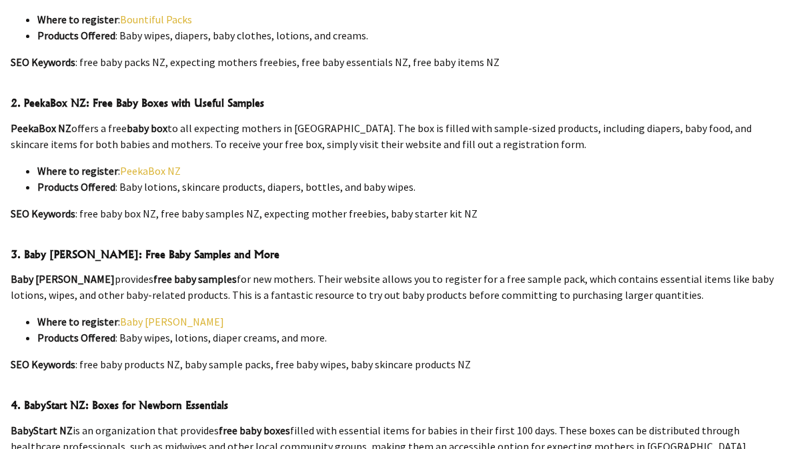  I want to click on strong: PeekaBox NZ, so click(41, 128).